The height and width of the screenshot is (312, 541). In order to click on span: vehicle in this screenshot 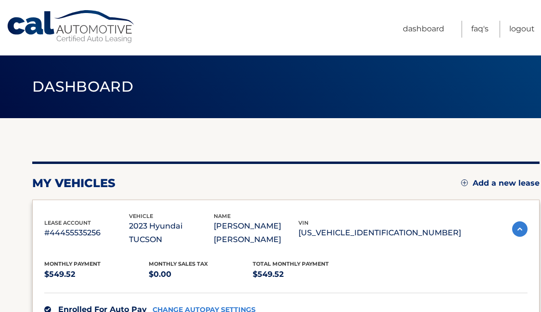, I will do `click(141, 216)`.